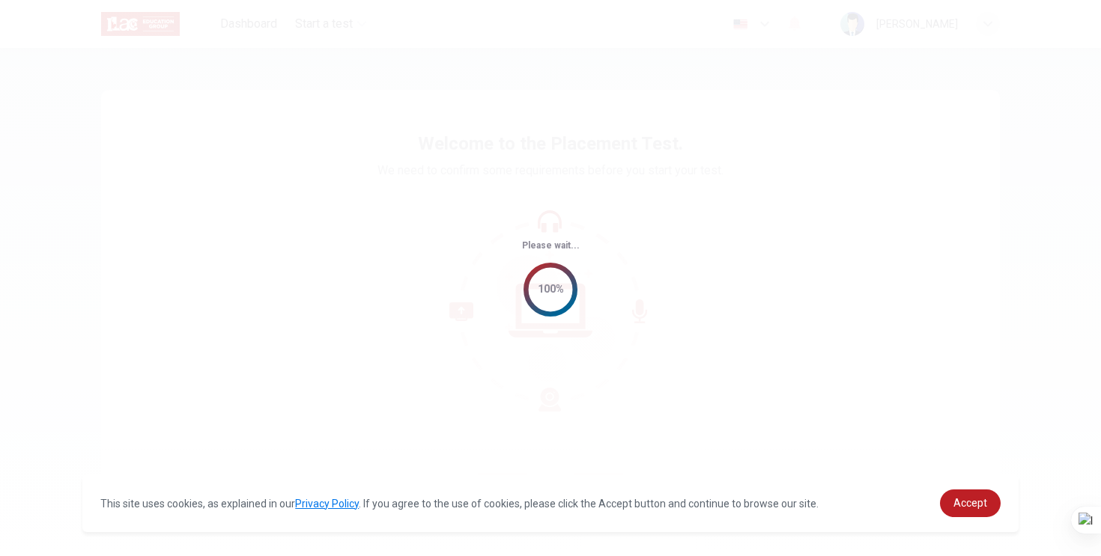  Describe the element at coordinates (326, 504) in the screenshot. I see `a: Privacy Policy` at that location.